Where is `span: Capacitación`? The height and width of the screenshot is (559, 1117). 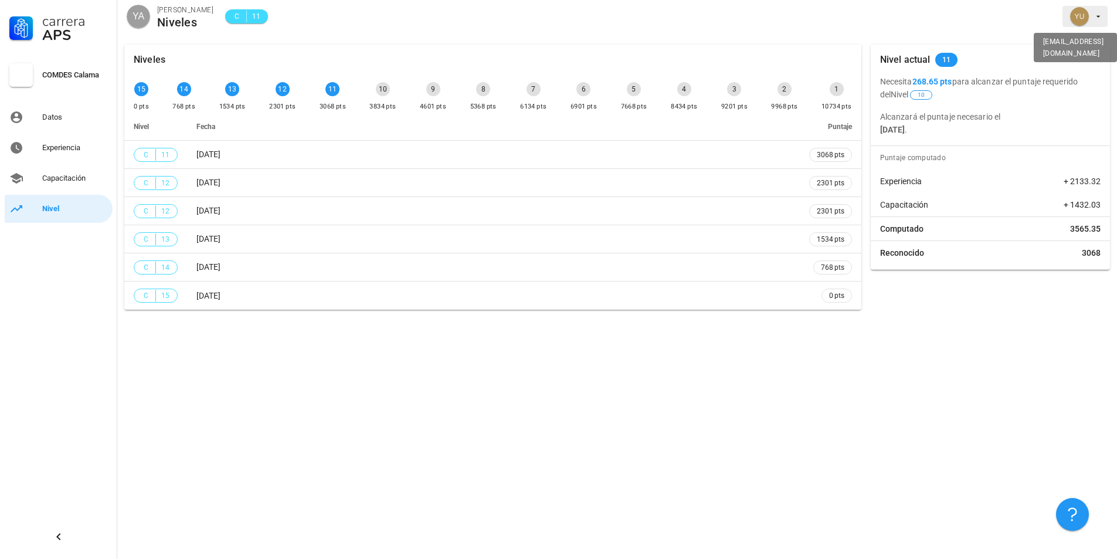 span: Capacitación is located at coordinates (904, 205).